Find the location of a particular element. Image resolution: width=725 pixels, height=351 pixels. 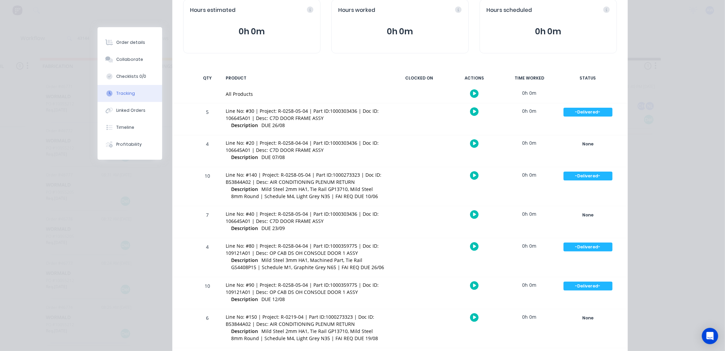

div: CLOCKED ON is located at coordinates (420, 78).